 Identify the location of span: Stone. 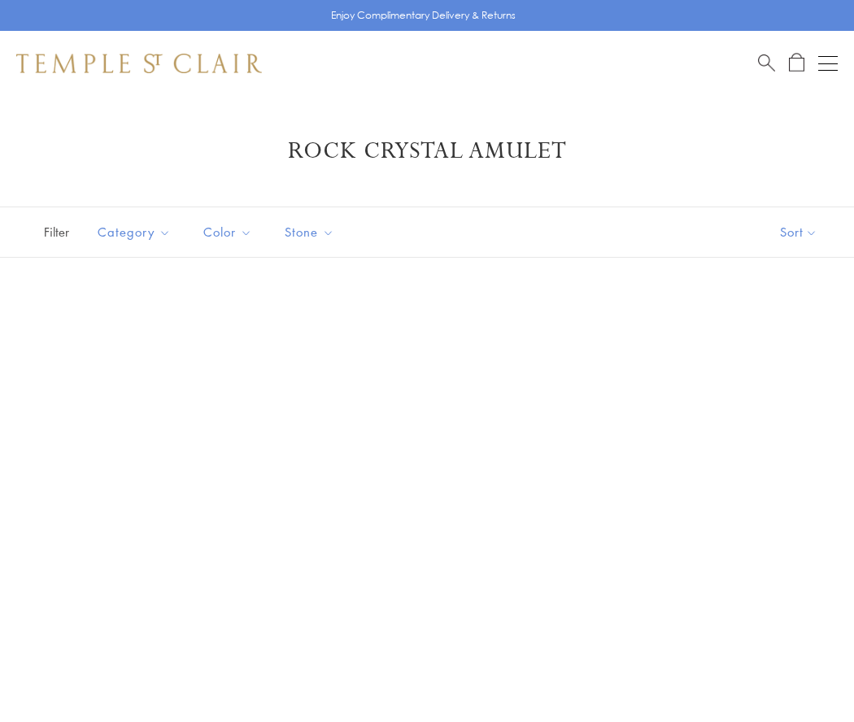
(311, 232).